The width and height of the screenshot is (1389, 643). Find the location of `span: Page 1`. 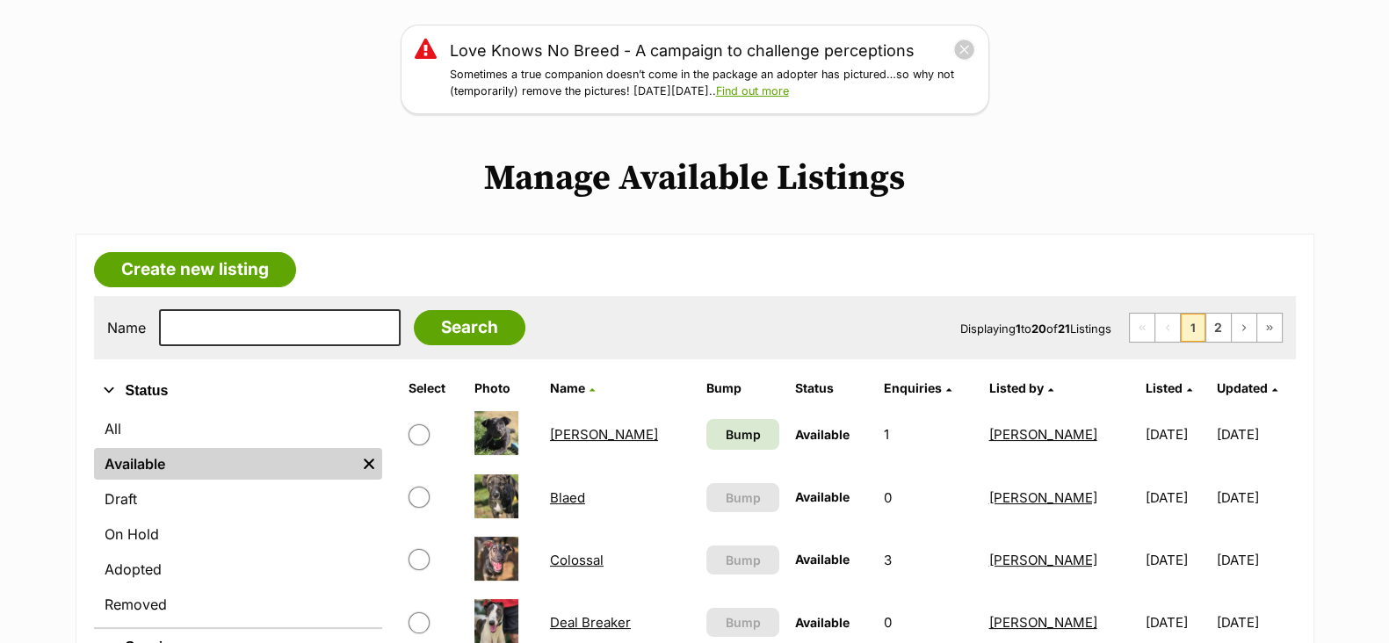

span: Page 1 is located at coordinates (1193, 328).